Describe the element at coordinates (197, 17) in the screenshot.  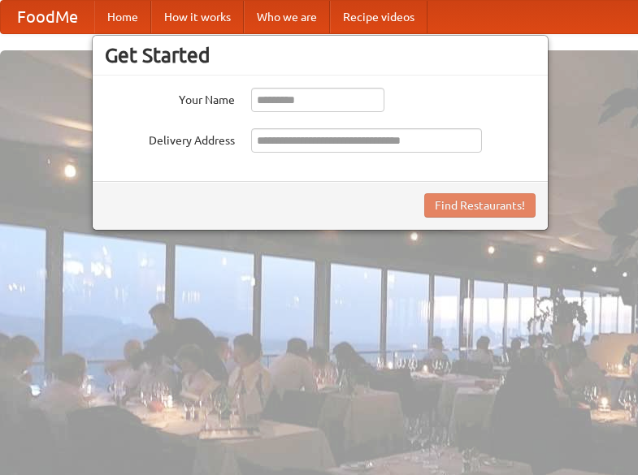
I see `a: How it works` at that location.